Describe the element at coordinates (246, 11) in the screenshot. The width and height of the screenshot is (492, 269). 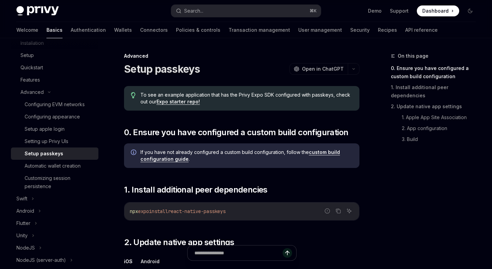
I see `button: Search...⌘K` at that location.